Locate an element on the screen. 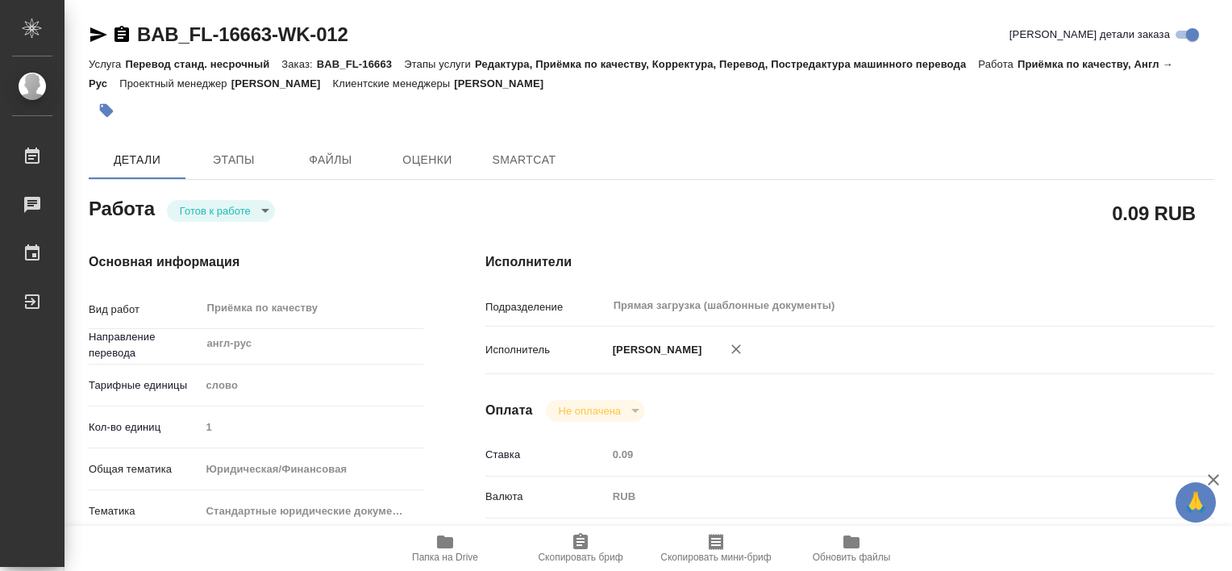 This screenshot has width=1232, height=571. h2: Работа is located at coordinates (122, 207).